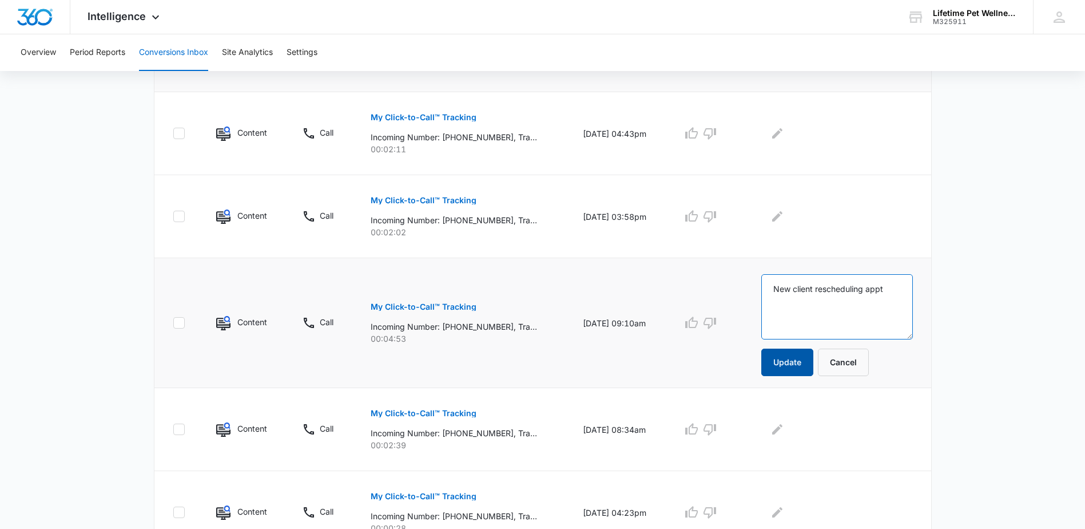 This screenshot has height=529, width=1085. Describe the element at coordinates (463, 149) in the screenshot. I see `p: 00:02:11` at that location.